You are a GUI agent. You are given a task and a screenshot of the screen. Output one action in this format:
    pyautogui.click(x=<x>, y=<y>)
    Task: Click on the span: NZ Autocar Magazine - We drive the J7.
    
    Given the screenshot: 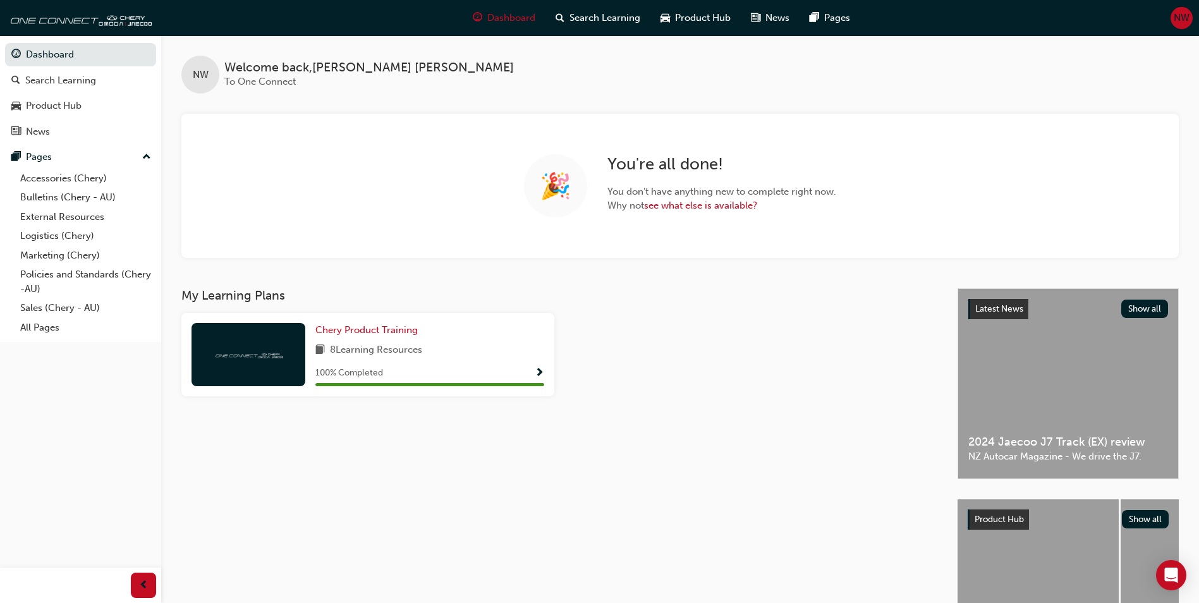 What is the action you would take?
    pyautogui.click(x=1069, y=456)
    